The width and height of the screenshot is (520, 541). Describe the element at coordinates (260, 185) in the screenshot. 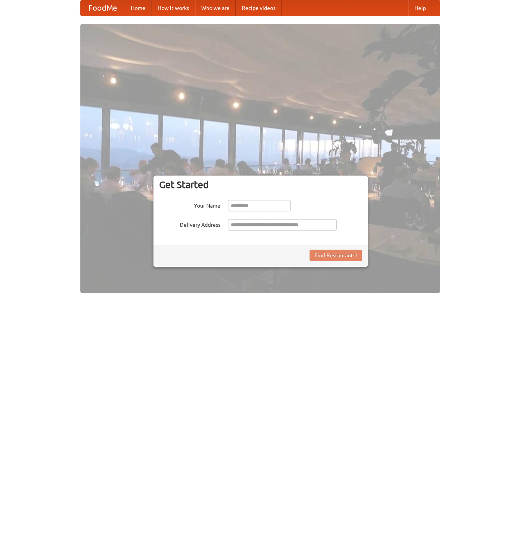

I see `h3: Get Started` at that location.